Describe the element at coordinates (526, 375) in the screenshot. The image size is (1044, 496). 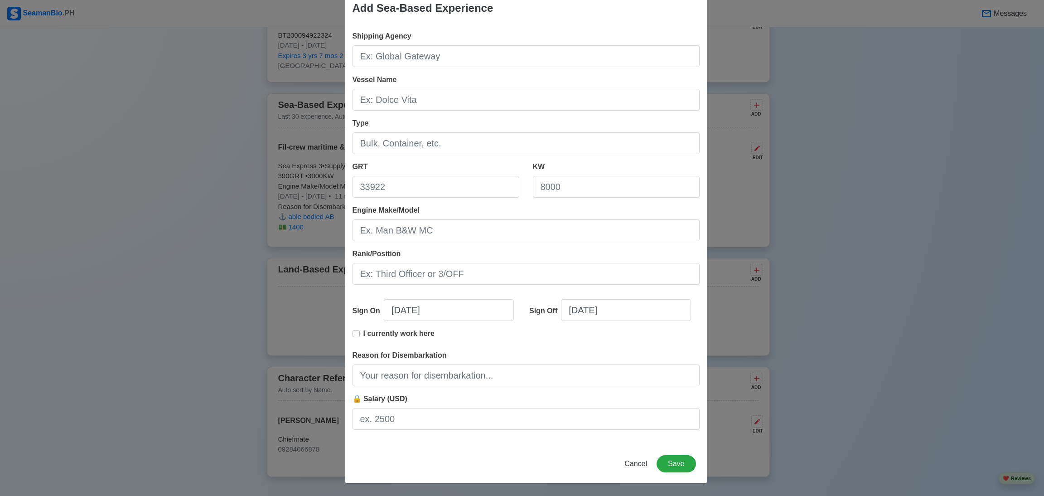
I see `input: Your reason for disembarkation...` at that location.